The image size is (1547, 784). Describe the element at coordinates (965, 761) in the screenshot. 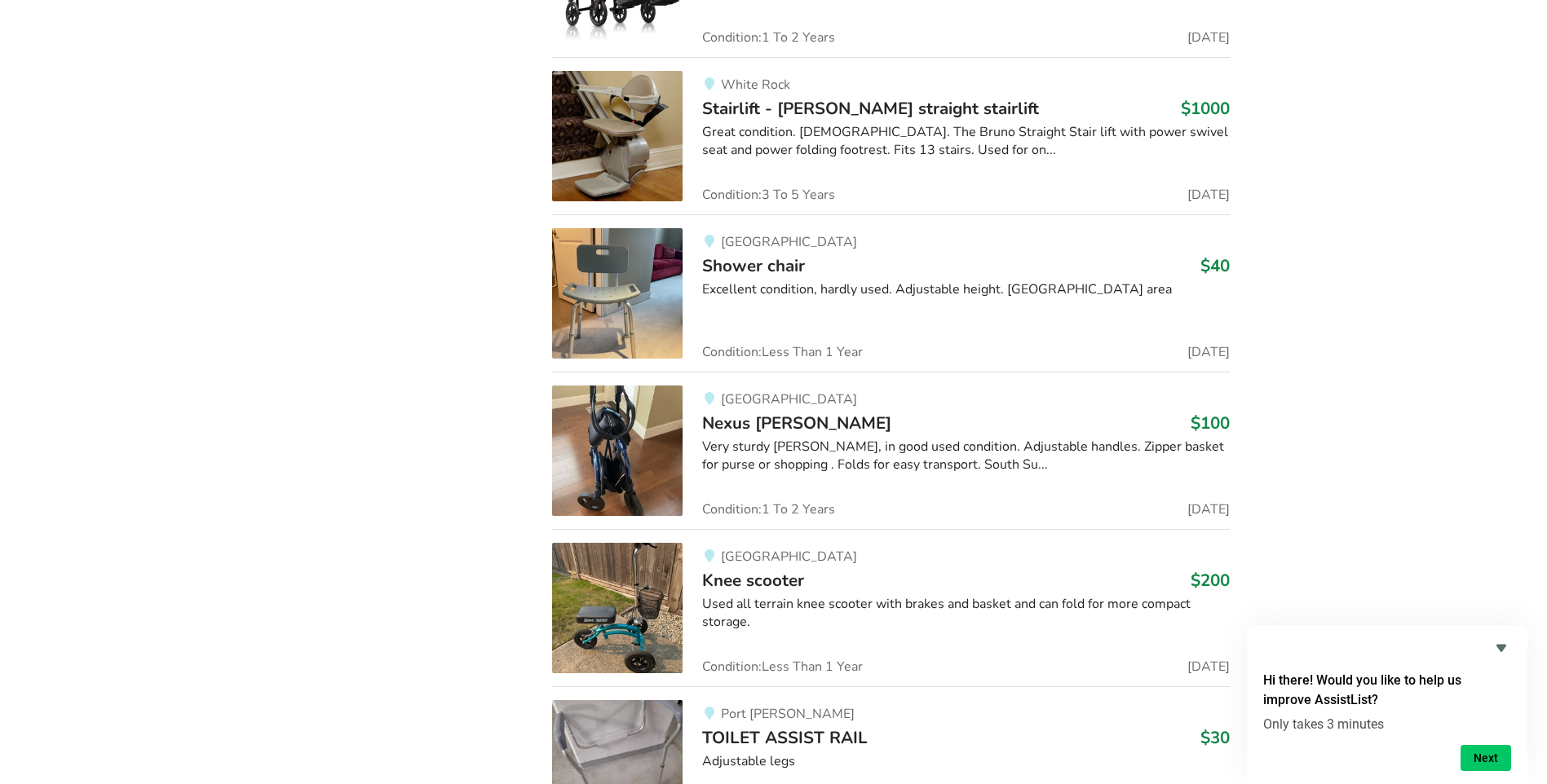

I see `div: Adjustable legs` at that location.